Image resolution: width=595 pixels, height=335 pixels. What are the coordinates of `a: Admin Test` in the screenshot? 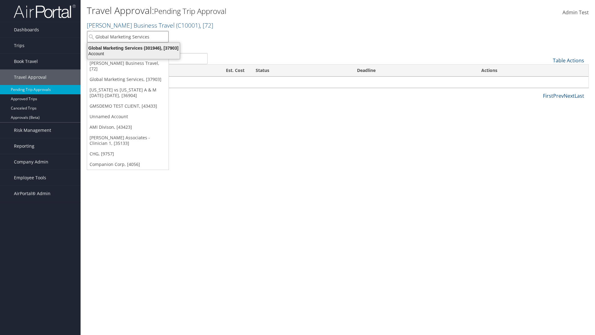 It's located at (575, 13).